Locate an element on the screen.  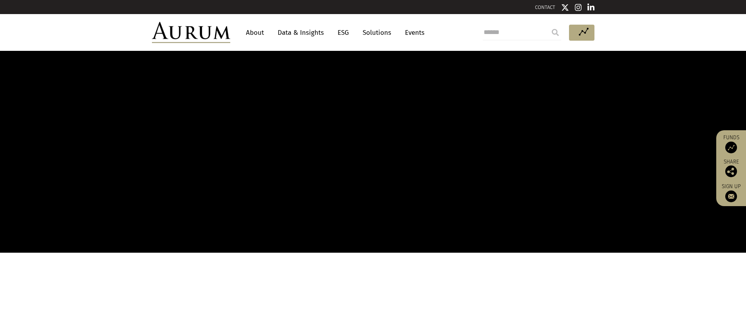
input: Submit is located at coordinates (555, 33).